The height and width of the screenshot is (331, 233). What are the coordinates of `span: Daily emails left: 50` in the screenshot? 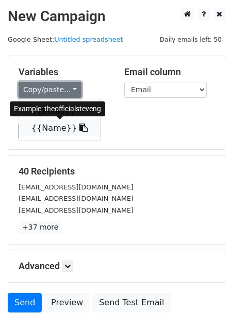 It's located at (191, 40).